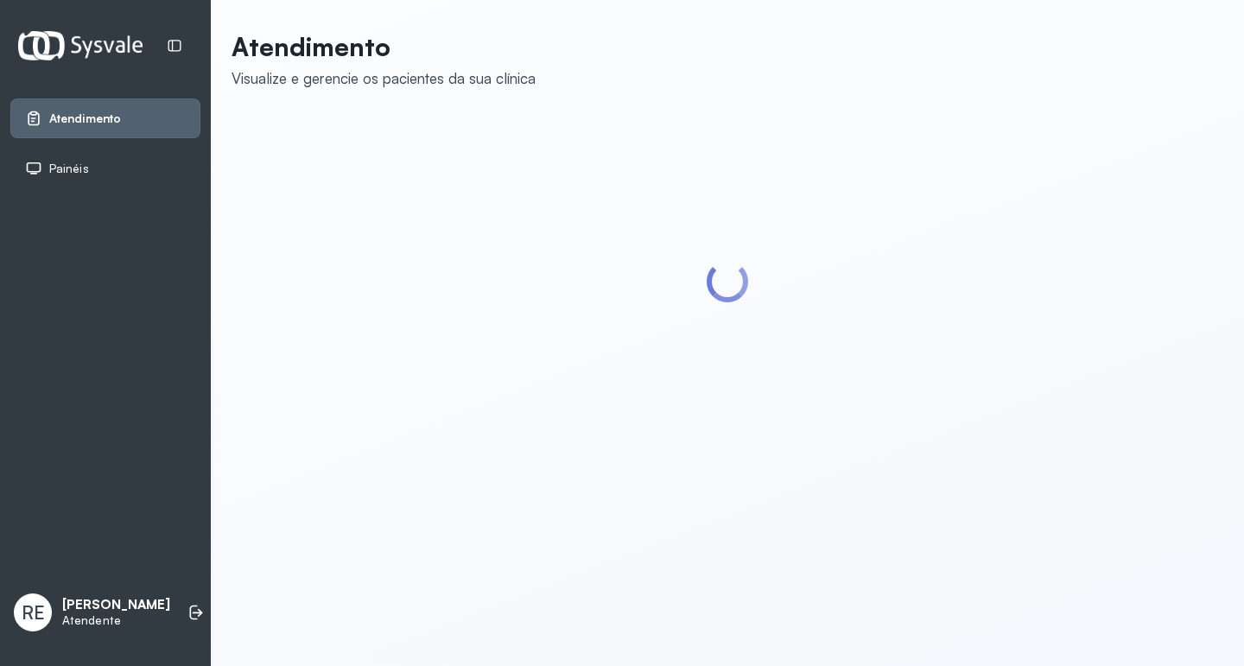 Image resolution: width=1244 pixels, height=666 pixels. I want to click on span: Painéis, so click(69, 168).